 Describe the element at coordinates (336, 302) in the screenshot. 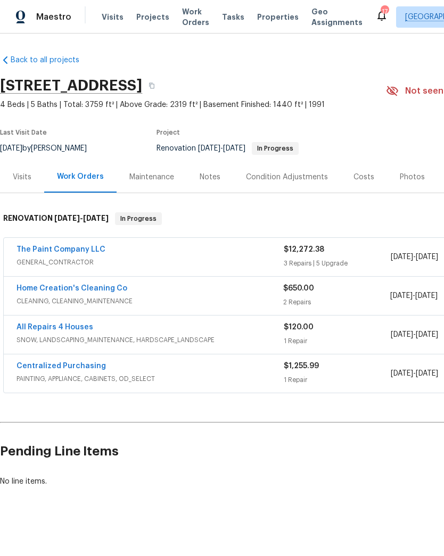

I see `div: 2 Repairs` at that location.